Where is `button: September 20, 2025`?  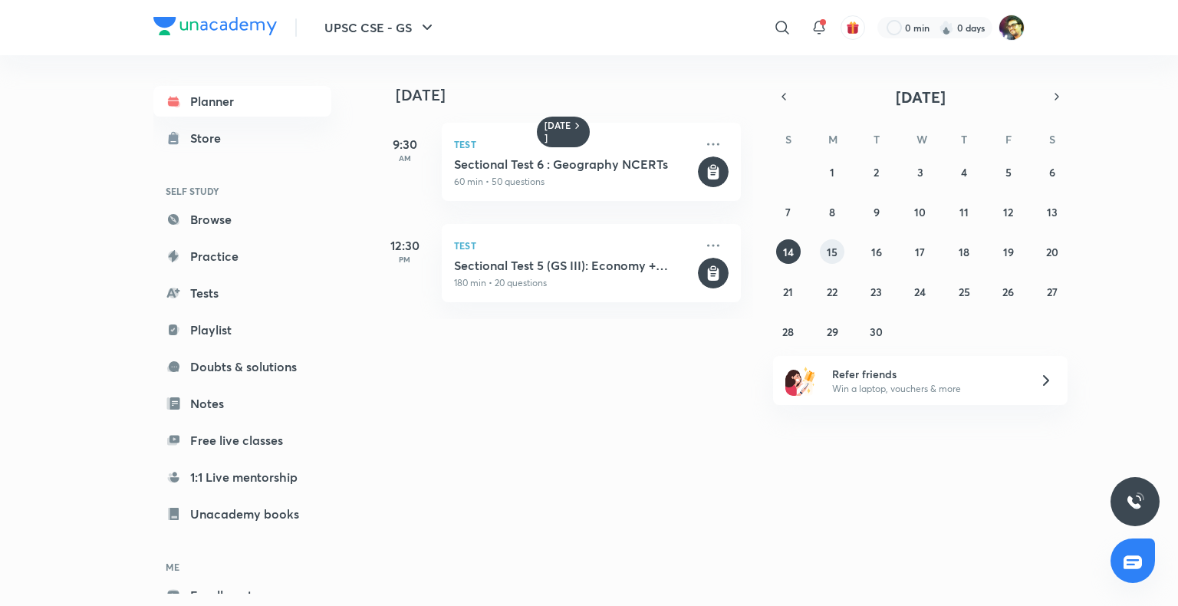 button: September 20, 2025 is located at coordinates (1053, 252).